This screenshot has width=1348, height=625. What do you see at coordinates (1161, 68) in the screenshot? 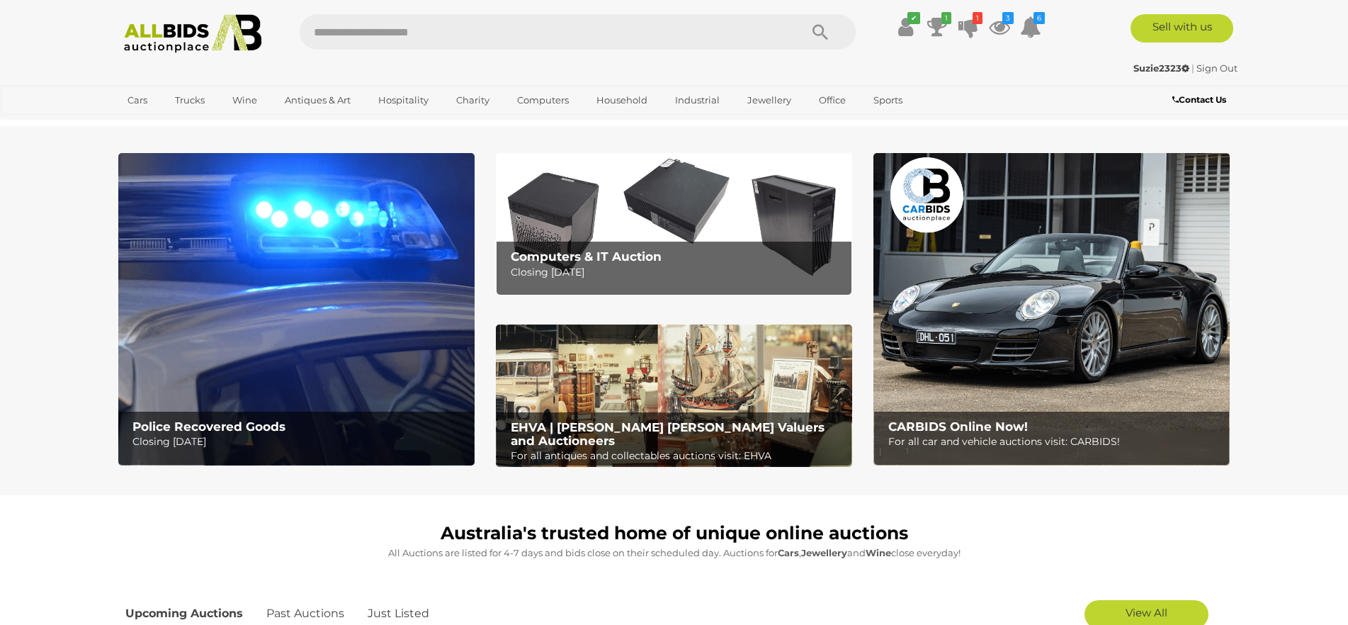
I see `strong: Suzie2323` at bounding box center [1161, 68].